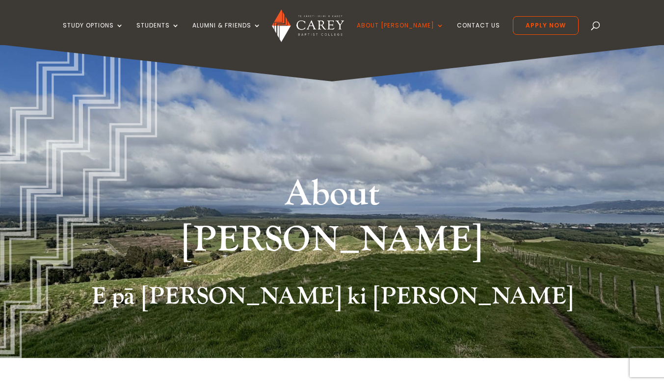 This screenshot has width=664, height=384. What do you see at coordinates (545, 26) in the screenshot?
I see `a: Apply Now` at bounding box center [545, 26].